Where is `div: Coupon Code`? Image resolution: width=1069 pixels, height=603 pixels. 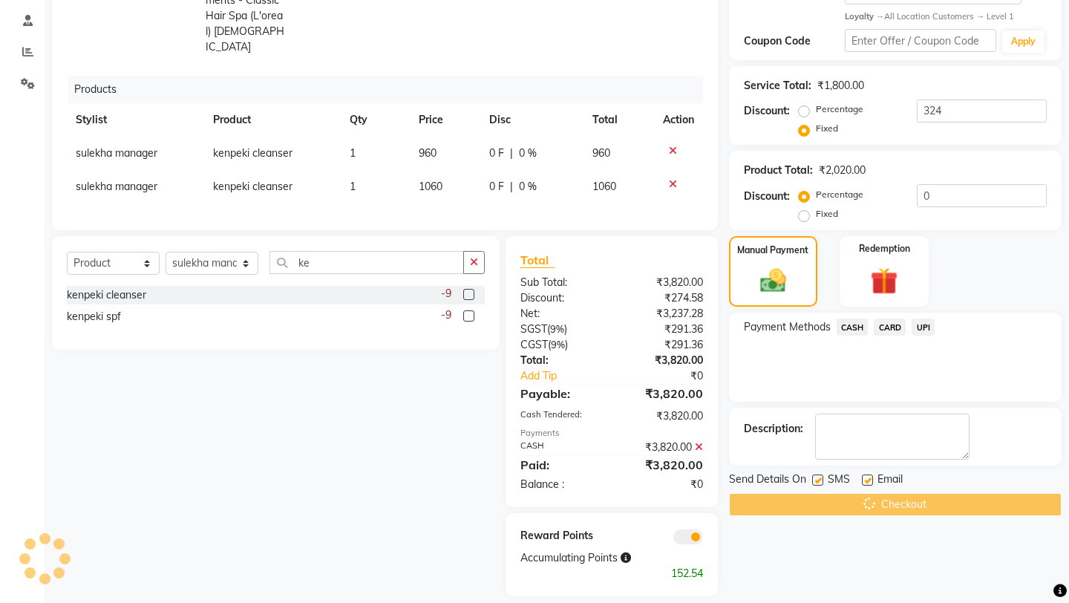 div: Coupon Code is located at coordinates (794, 41).